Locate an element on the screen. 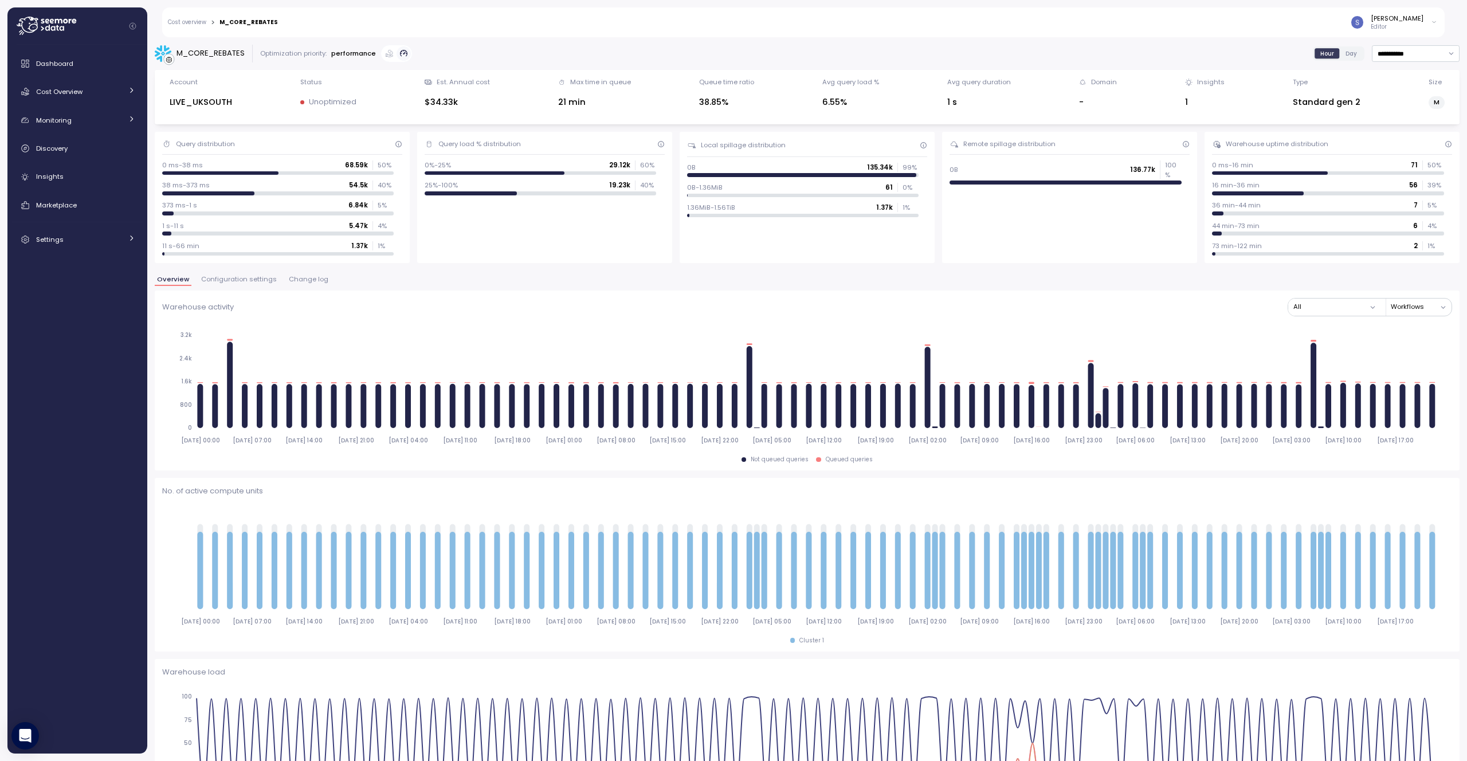 The height and width of the screenshot is (761, 1467). a: Marketplace is located at coordinates (77, 205).